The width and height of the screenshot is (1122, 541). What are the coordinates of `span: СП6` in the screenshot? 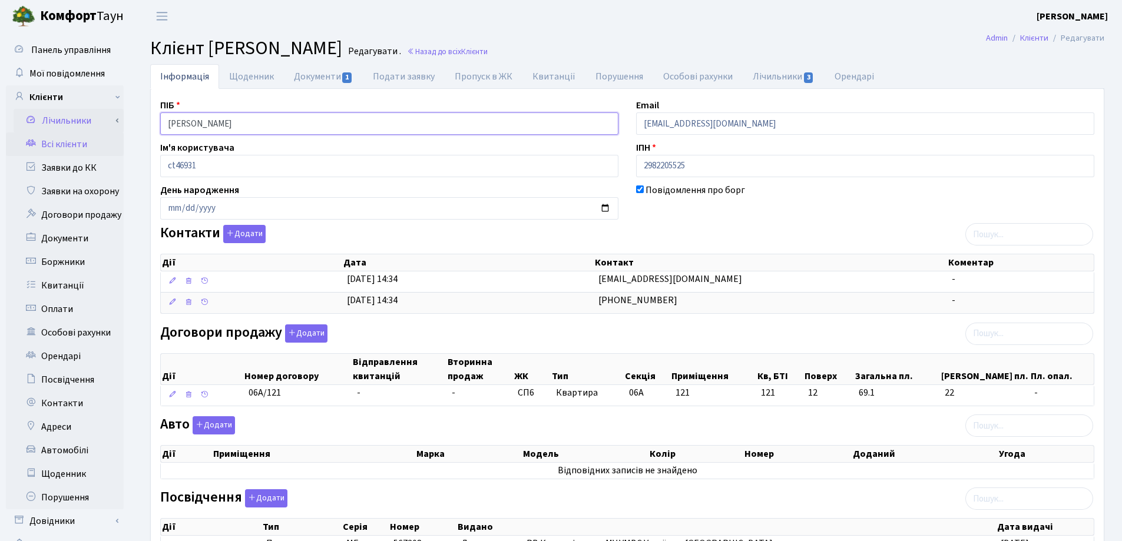 It's located at (532, 393).